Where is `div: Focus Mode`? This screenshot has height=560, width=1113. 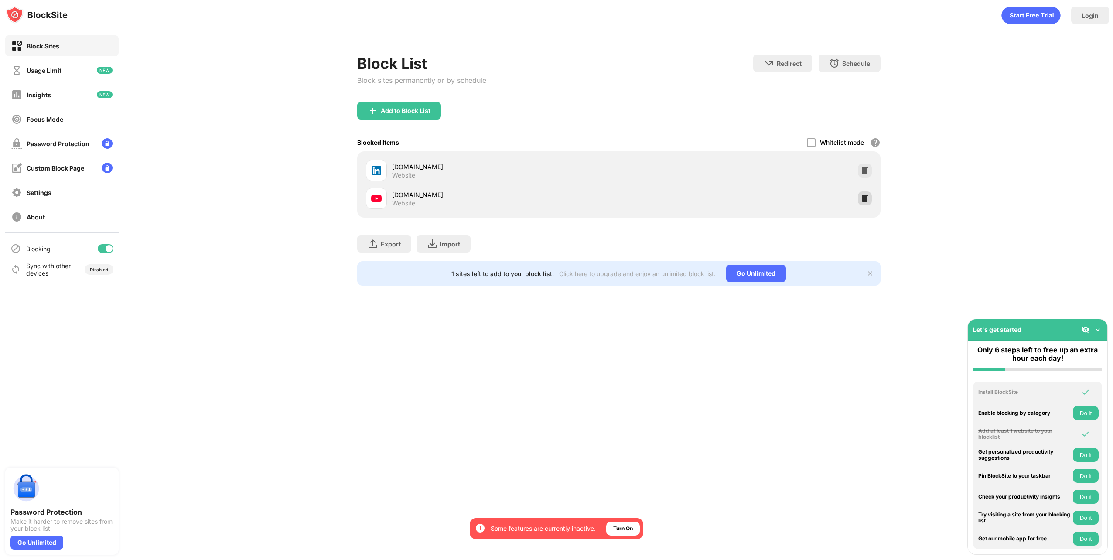 div: Focus Mode is located at coordinates (45, 119).